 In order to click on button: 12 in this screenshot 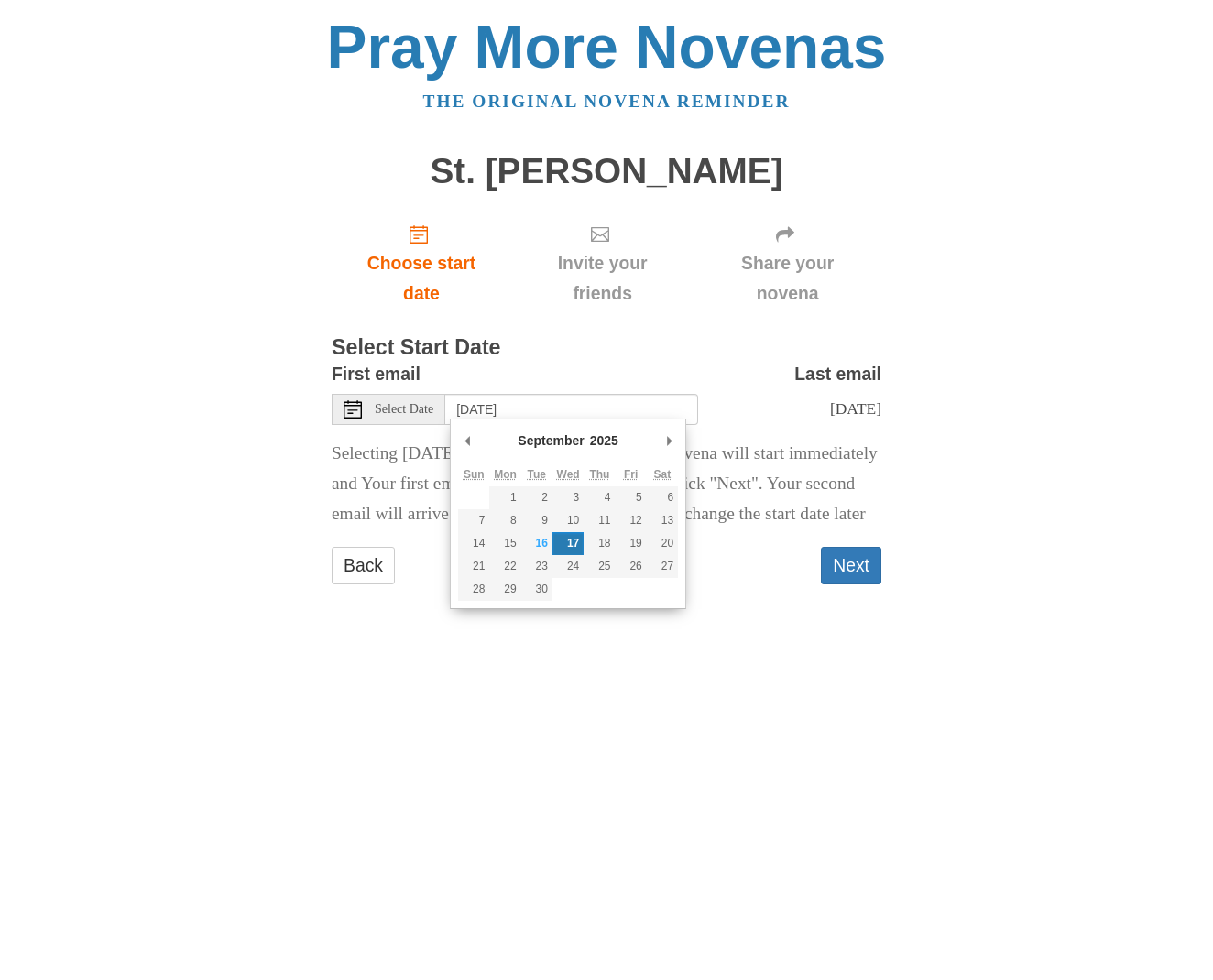, I will do `click(631, 520)`.